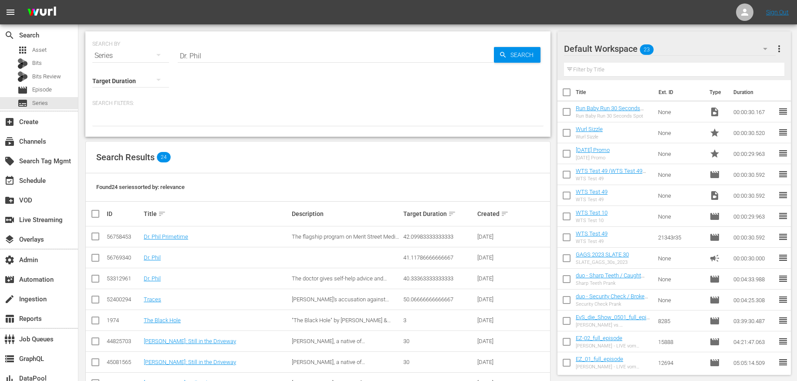 Image resolution: width=797 pixels, height=381 pixels. What do you see at coordinates (778, 12) in the screenshot?
I see `a: Sign Out` at bounding box center [778, 12].